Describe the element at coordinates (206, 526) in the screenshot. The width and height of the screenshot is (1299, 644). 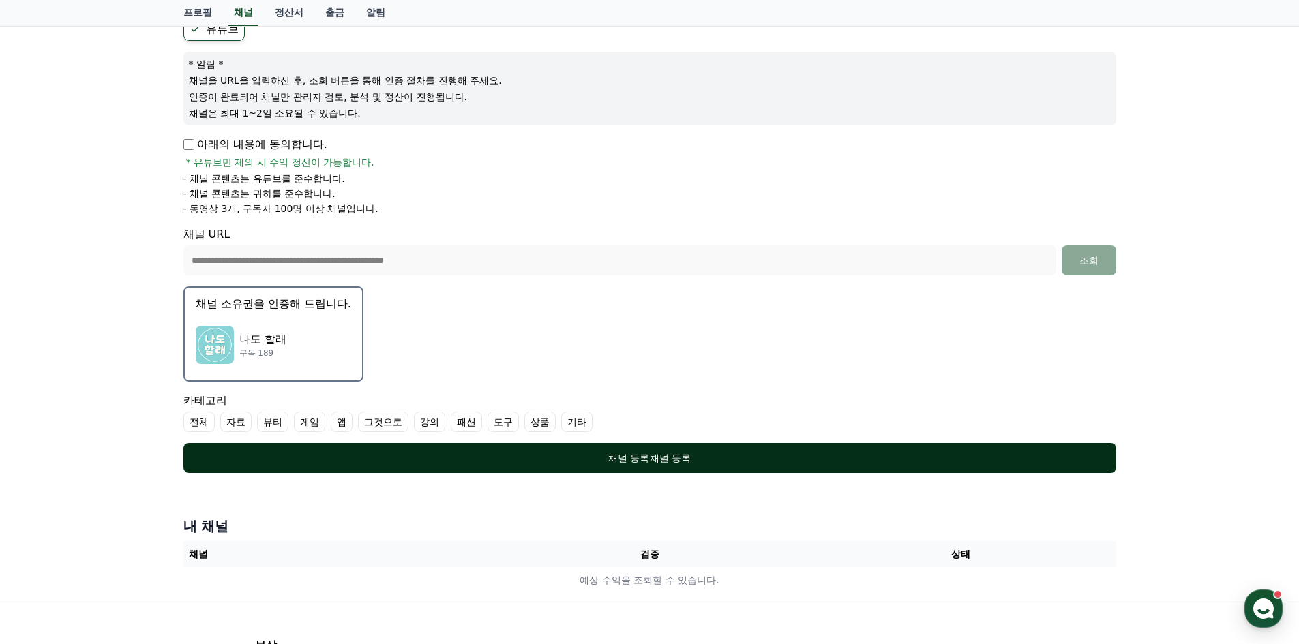
I see `font: 내 채널` at that location.